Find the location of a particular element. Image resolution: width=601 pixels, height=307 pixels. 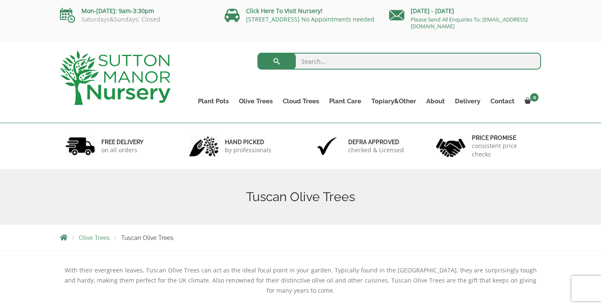

a: Plant Pots is located at coordinates (213, 101).